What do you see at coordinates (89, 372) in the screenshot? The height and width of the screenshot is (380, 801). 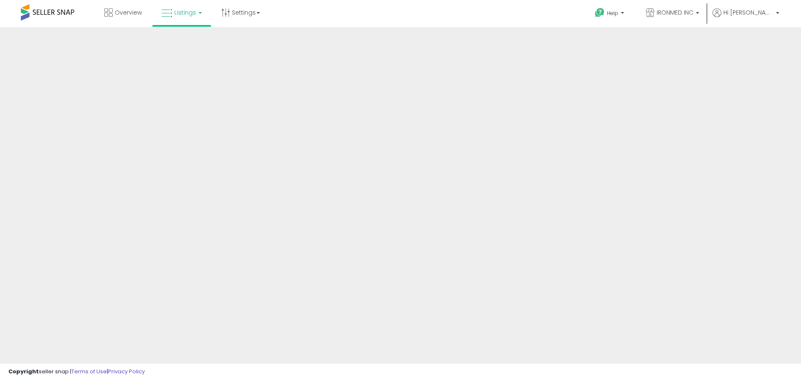 I see `a: Terms of Use` at bounding box center [89, 372].